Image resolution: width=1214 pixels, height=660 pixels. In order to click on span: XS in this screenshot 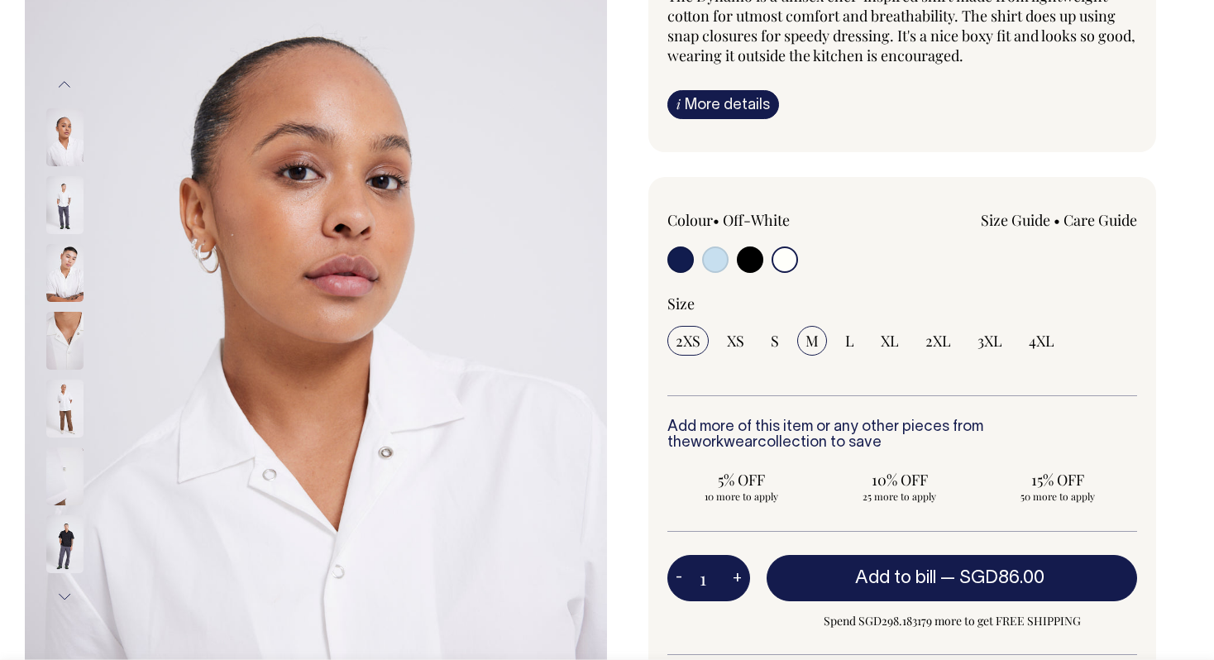, I will do `click(735, 341)`.